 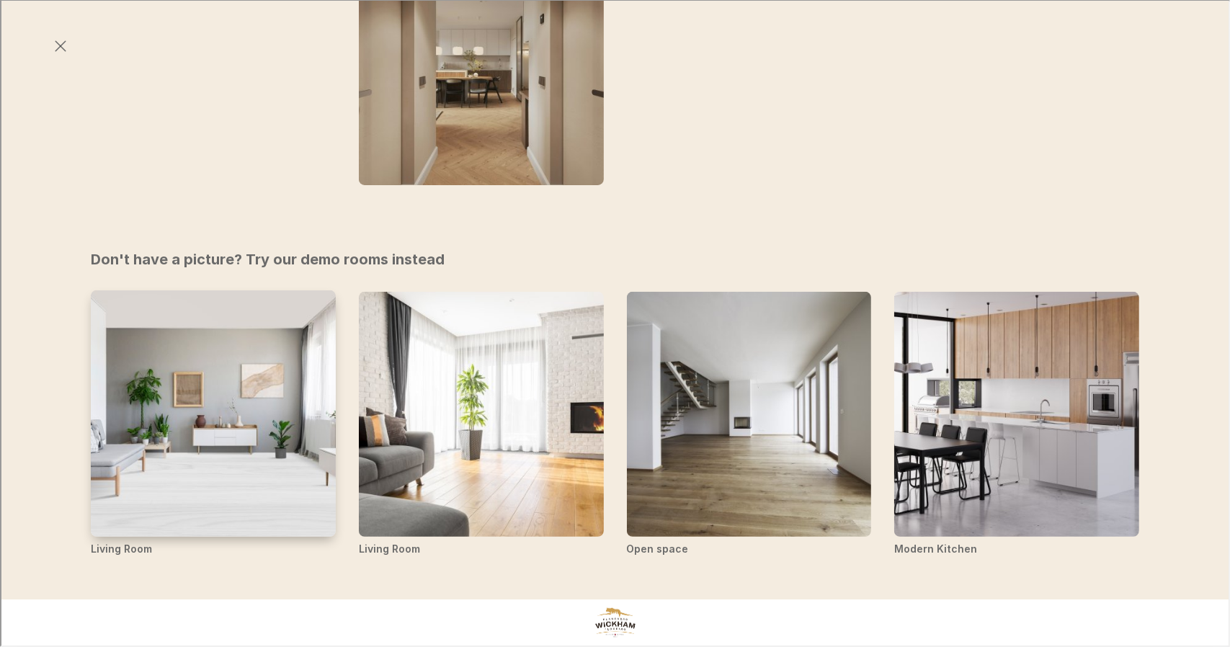 I want to click on li: Open space, so click(x=748, y=422).